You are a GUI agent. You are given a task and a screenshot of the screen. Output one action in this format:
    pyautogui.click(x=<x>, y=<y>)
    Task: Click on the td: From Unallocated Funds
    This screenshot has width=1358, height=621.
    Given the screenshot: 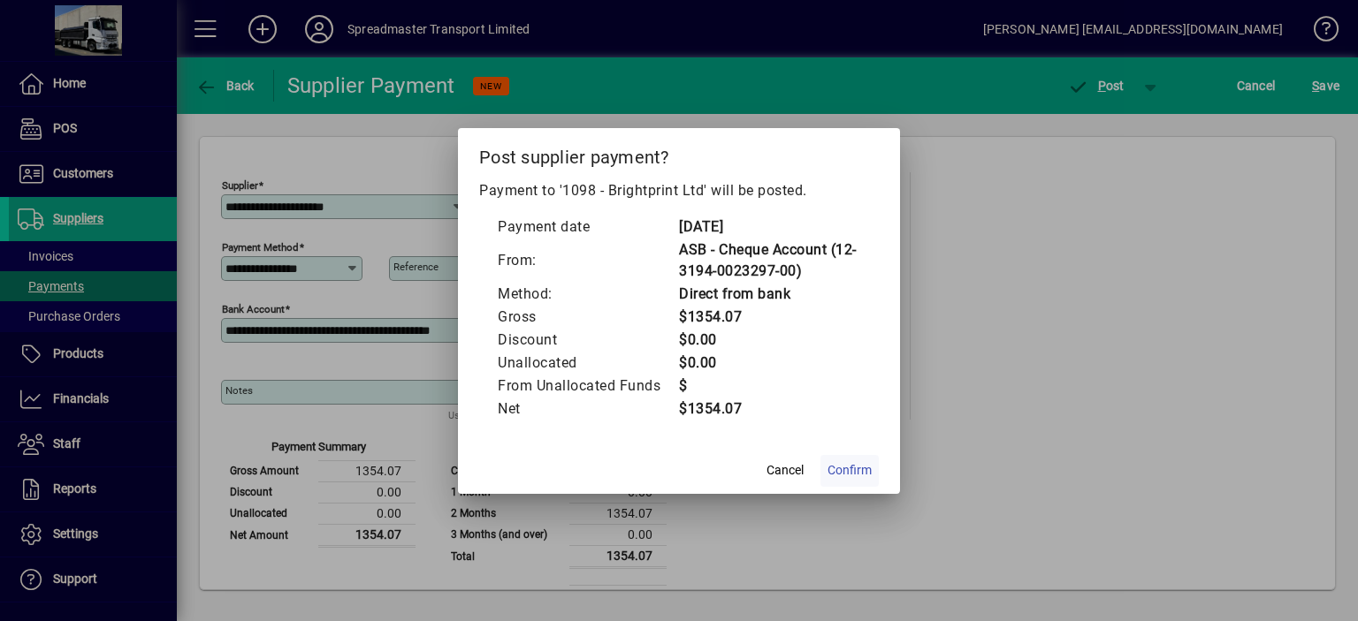 What is the action you would take?
    pyautogui.click(x=587, y=386)
    